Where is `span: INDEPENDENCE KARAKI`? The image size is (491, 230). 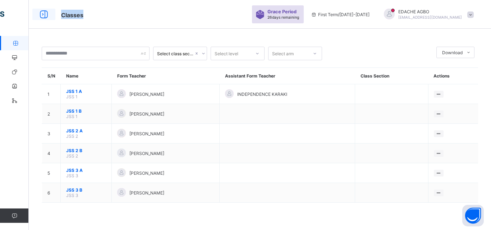 span: INDEPENDENCE KARAKI is located at coordinates (262, 94).